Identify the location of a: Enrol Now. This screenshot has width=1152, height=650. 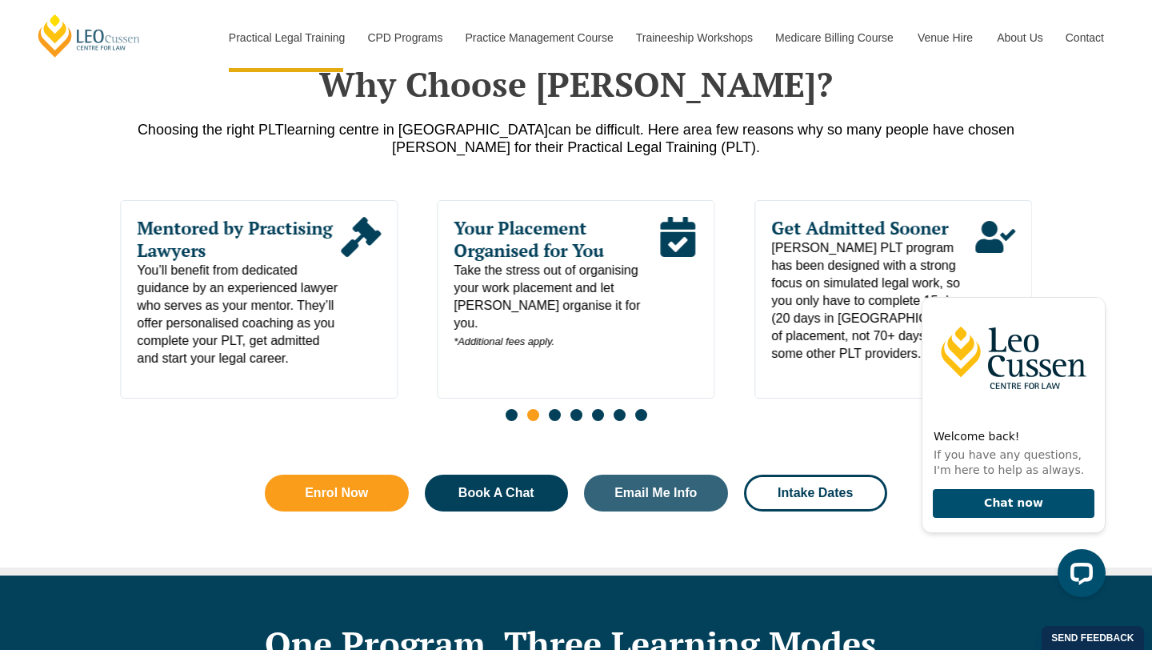
(337, 493).